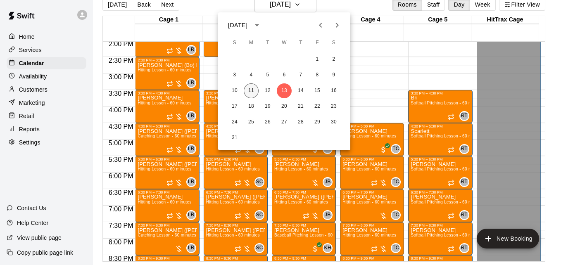 The height and width of the screenshot is (265, 561). Describe the element at coordinates (317, 122) in the screenshot. I see `button: 29` at that location.